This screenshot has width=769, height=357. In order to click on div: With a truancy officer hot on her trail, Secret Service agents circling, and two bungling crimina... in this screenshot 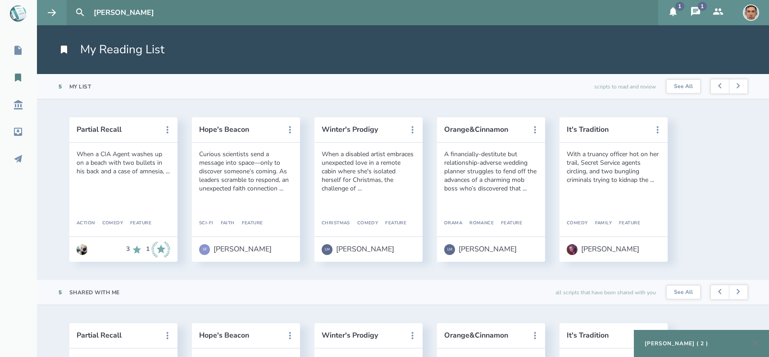, I will do `click(614, 167)`.